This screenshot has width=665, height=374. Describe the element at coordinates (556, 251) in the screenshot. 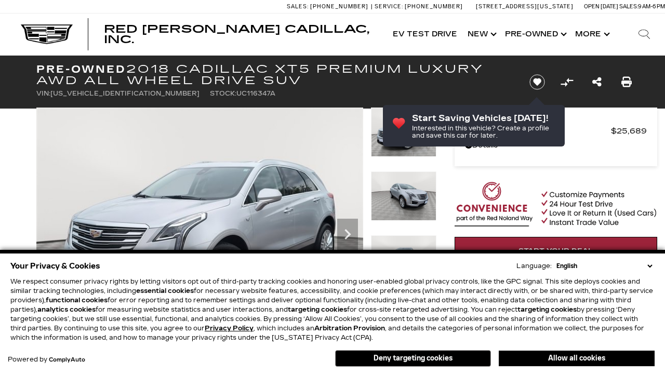

I see `span: Start Your Deal` at that location.